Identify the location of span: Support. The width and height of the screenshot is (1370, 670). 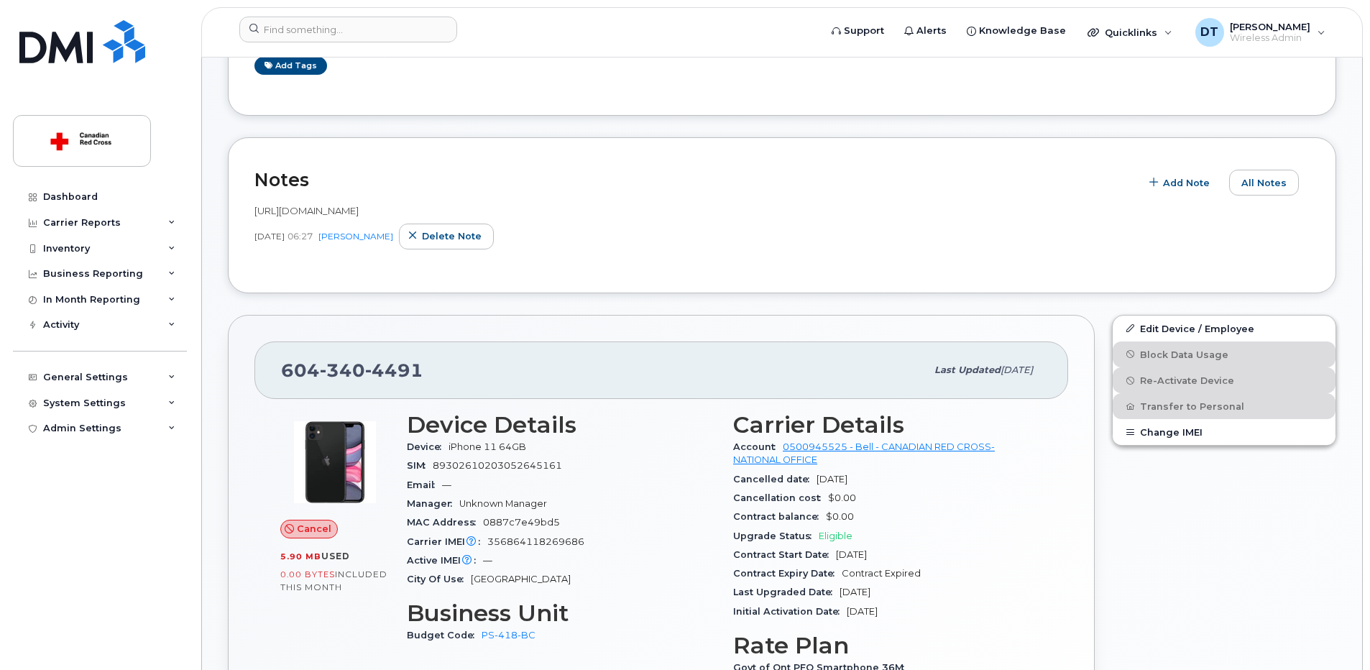
(864, 31).